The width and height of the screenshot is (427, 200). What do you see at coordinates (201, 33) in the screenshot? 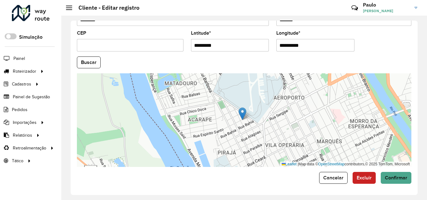
I see `label: Latitude` at bounding box center [201, 33].